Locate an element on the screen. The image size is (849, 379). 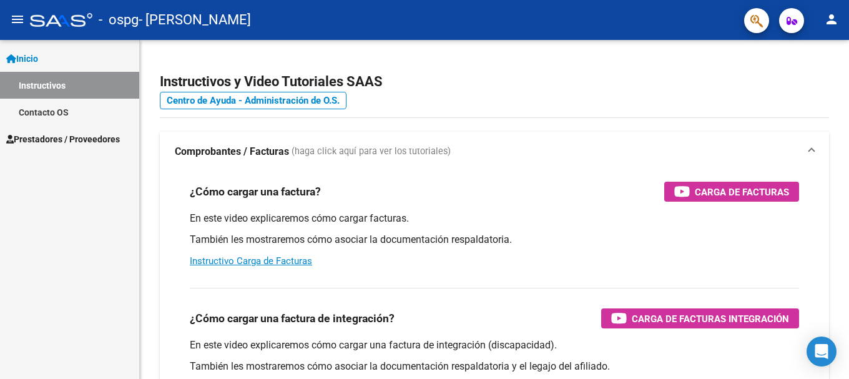
span: - ospg is located at coordinates (119, 20).